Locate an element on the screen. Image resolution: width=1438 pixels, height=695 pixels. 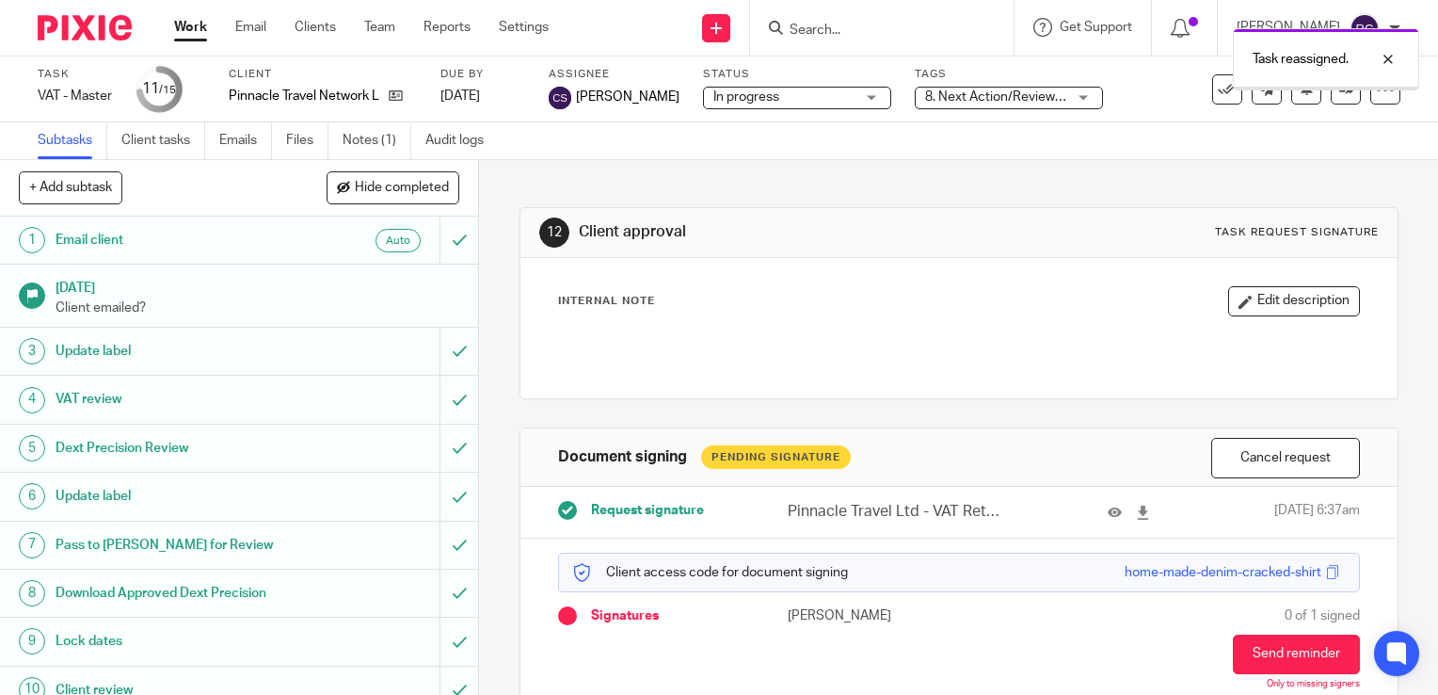
button: + Add subtask is located at coordinates (71, 187).